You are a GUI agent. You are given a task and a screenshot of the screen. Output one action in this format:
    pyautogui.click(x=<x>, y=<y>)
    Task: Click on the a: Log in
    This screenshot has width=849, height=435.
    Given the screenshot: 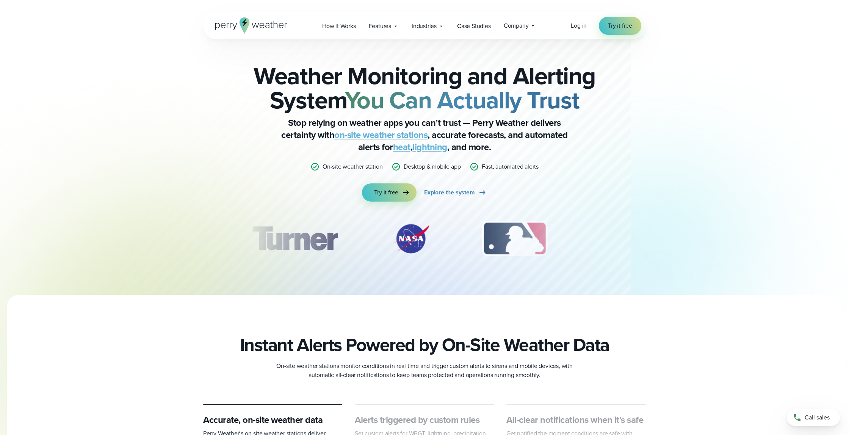 What is the action you would take?
    pyautogui.click(x=578, y=26)
    